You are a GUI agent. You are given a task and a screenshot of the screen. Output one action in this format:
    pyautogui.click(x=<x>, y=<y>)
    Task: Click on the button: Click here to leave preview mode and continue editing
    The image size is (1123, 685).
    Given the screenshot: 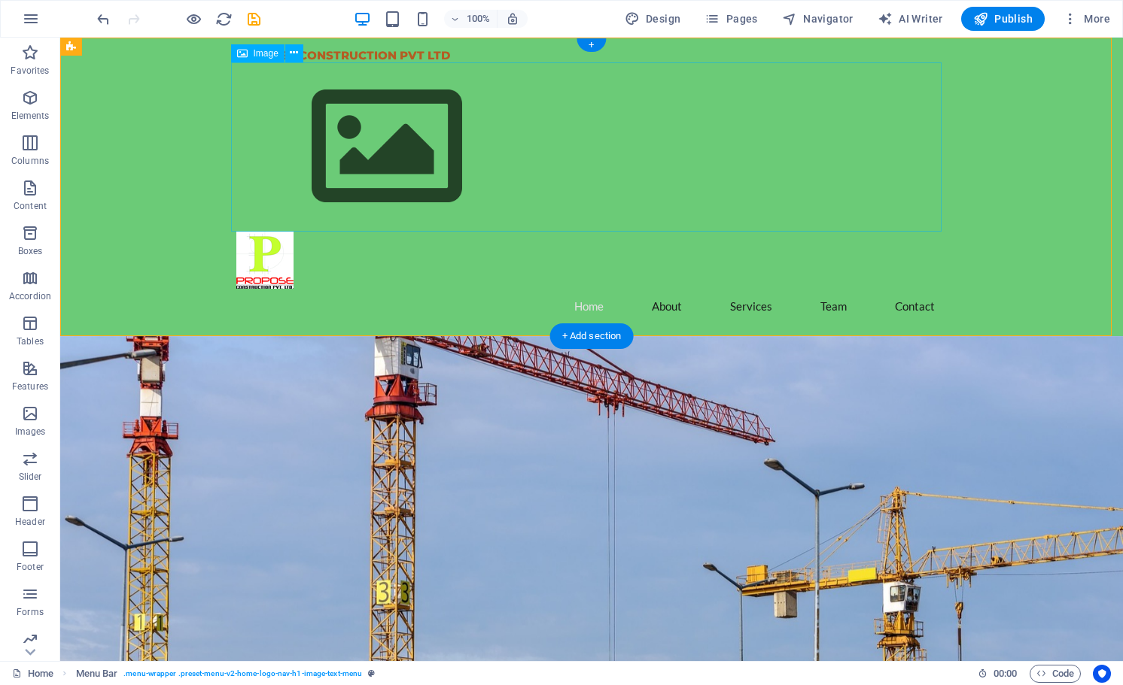 What is the action you would take?
    pyautogui.click(x=193, y=19)
    